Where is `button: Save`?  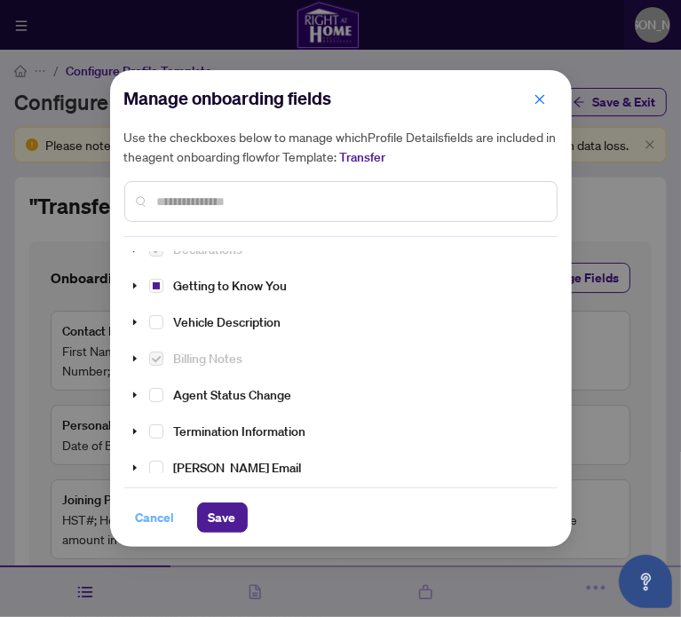 button: Save is located at coordinates (222, 517).